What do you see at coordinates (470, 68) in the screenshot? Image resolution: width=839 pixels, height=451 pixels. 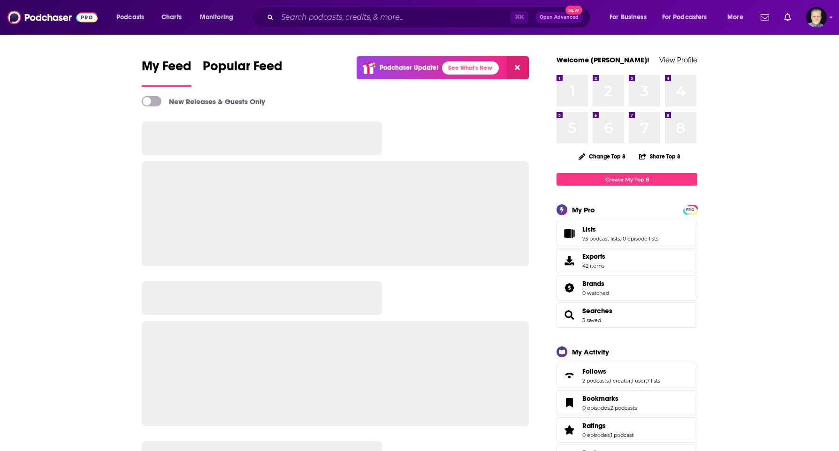 I see `a: See What's New` at bounding box center [470, 68].